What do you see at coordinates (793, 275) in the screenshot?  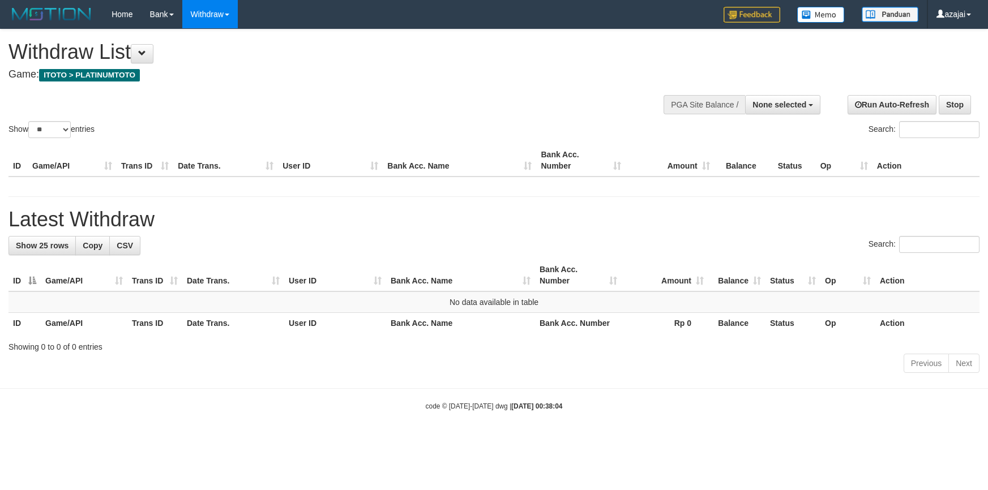 I see `th: Status: activate to sort column ascending` at bounding box center [793, 275].